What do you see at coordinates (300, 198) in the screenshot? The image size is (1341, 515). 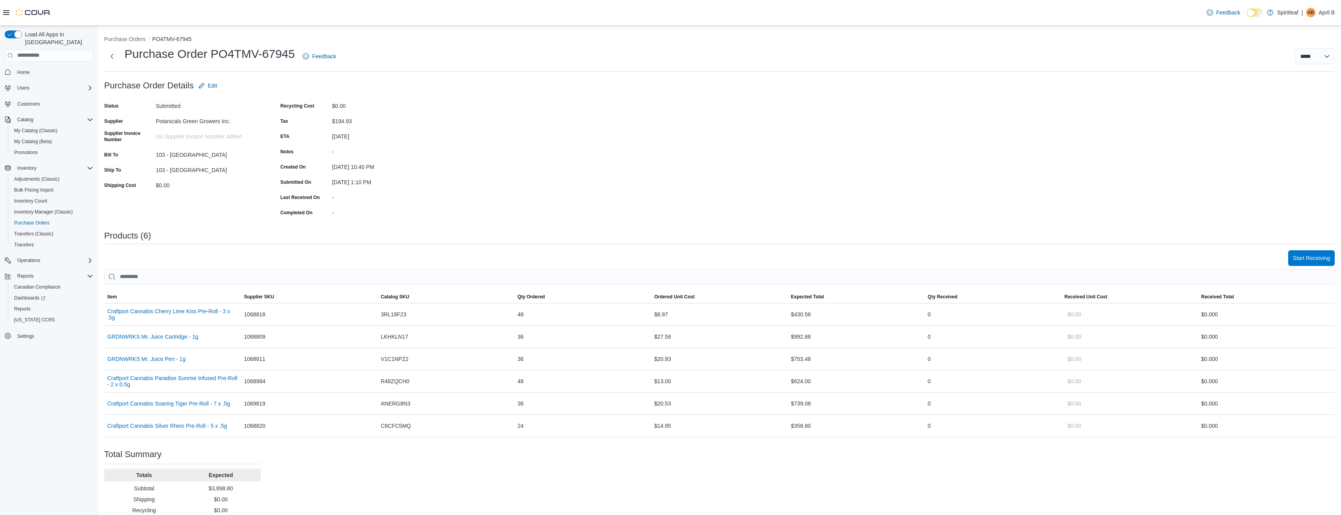 I see `label: Last Received On` at bounding box center [300, 198].